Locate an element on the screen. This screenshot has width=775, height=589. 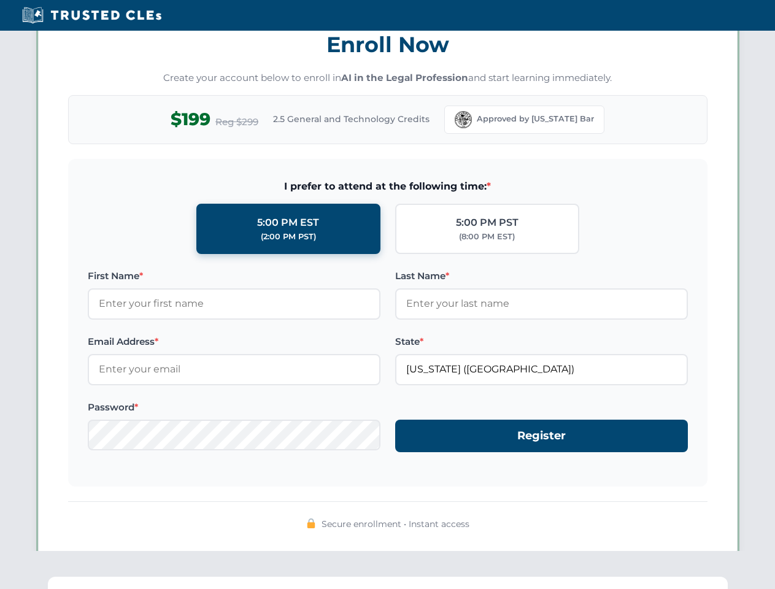
h3: Enroll Now is located at coordinates (388, 44).